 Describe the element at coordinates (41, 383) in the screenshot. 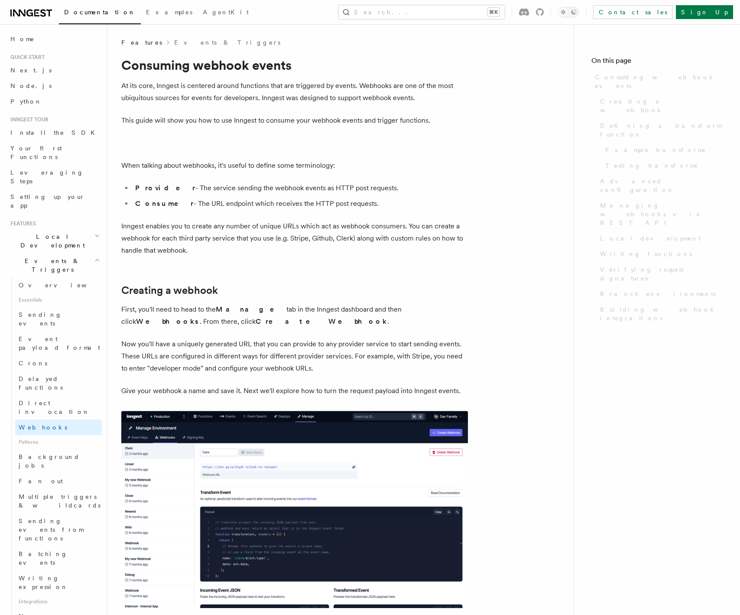

I see `span: Delayed functions` at that location.